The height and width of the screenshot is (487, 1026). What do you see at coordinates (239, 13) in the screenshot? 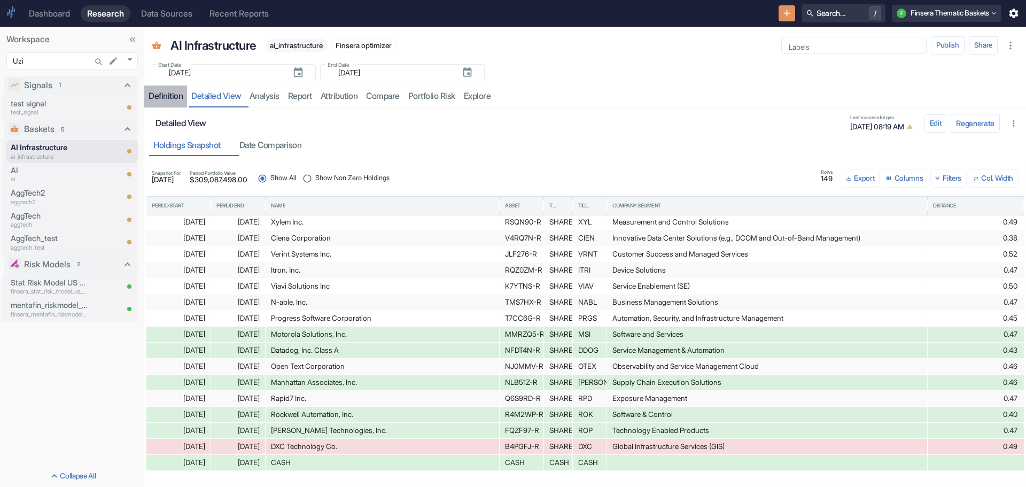
I see `a: Recent Reports` at bounding box center [239, 13].